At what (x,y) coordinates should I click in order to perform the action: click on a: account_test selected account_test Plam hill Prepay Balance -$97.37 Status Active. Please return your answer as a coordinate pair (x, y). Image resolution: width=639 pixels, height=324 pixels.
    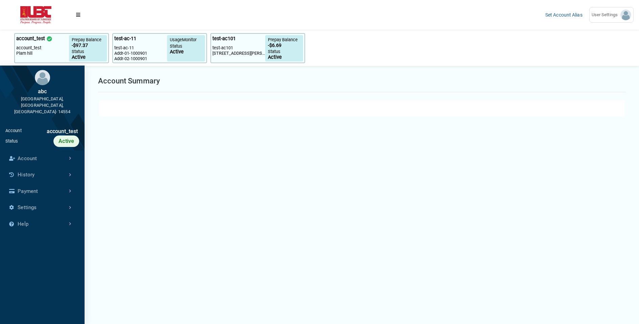
    Looking at the image, I should click on (62, 48).